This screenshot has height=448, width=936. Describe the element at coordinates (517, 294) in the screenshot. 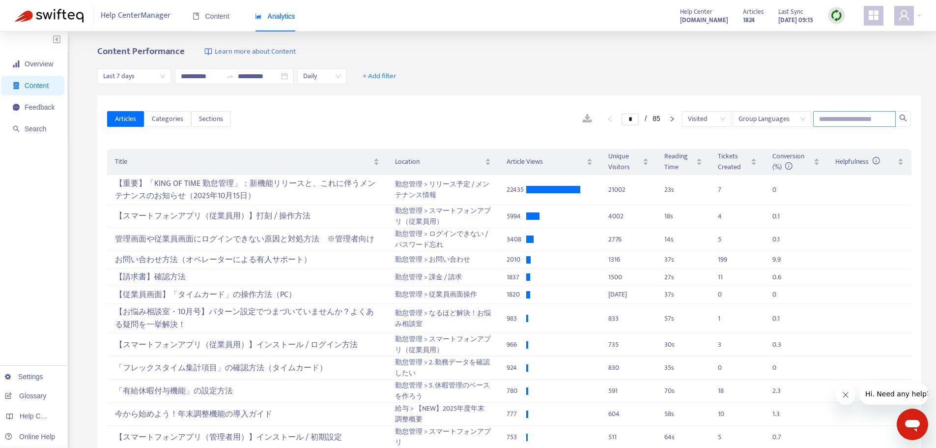

I see `div: 1820` at that location.